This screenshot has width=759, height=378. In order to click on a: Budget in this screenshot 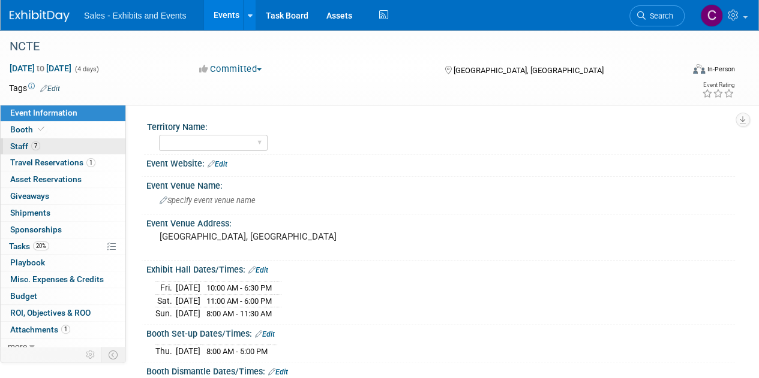, I will do `click(63, 296)`.